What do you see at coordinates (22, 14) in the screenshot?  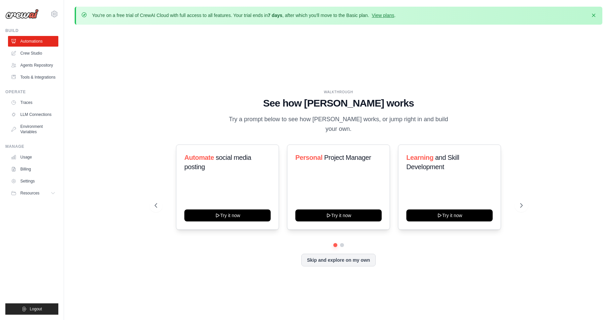 I see `img: Logo` at bounding box center [22, 14].